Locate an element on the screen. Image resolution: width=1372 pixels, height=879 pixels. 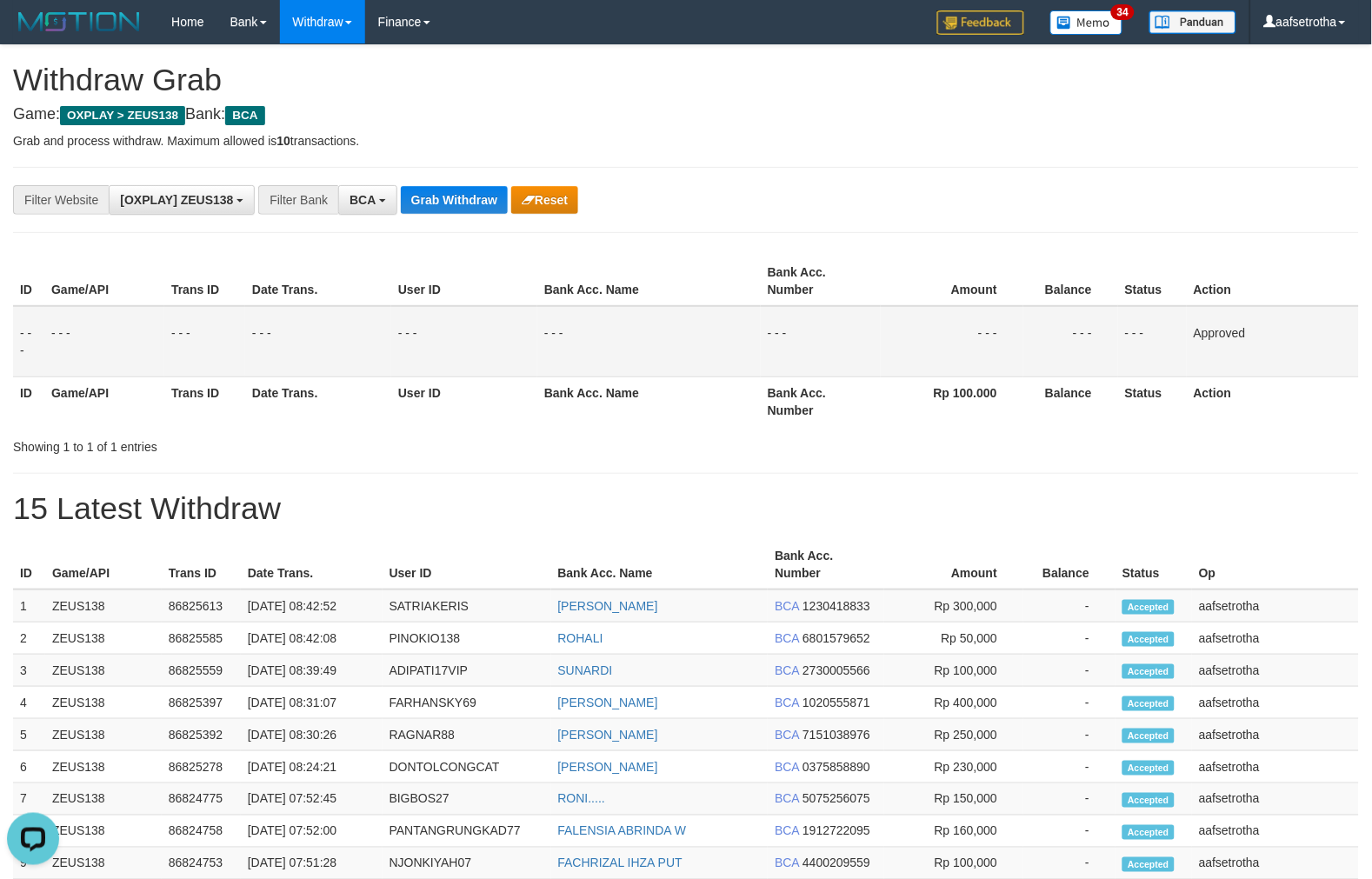
div: Showing 1 to 1 of 1 entries is located at coordinates (286, 443).